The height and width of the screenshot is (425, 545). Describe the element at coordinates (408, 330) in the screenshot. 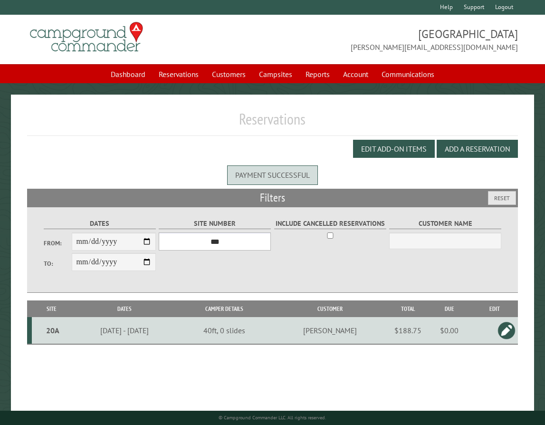

I see `td: $188.75` at that location.